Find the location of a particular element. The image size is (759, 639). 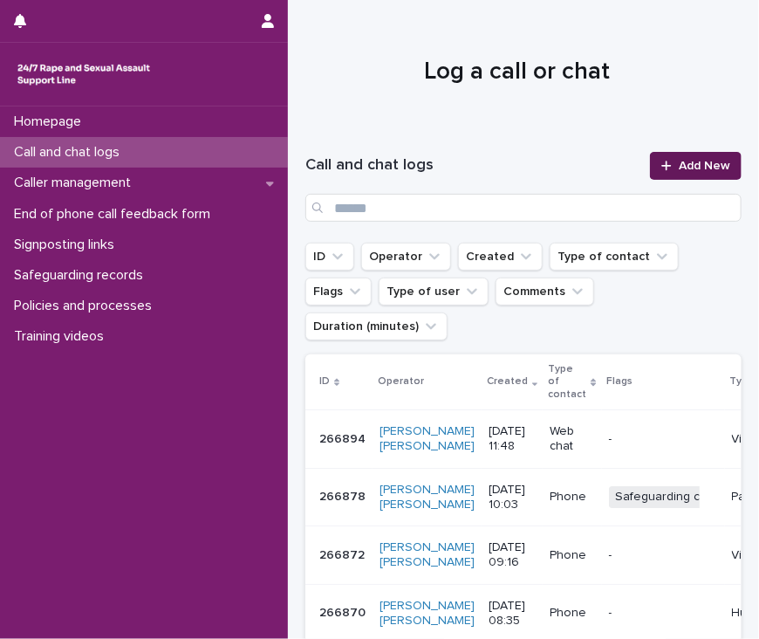

input: Search is located at coordinates (524, 208).